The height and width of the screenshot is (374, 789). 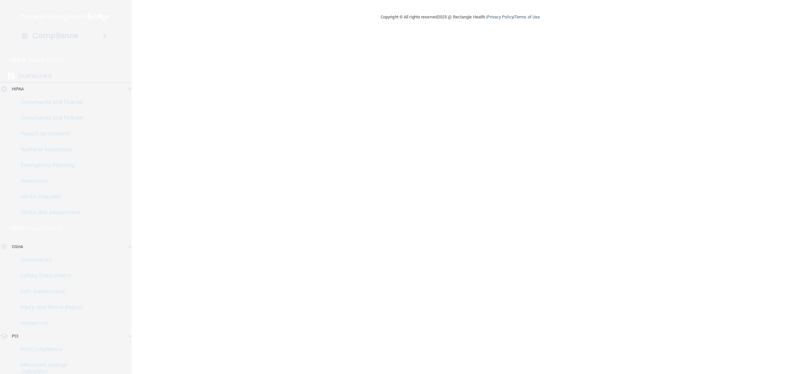 What do you see at coordinates (49, 276) in the screenshot?
I see `p: Safety Data Sheets` at bounding box center [49, 276].